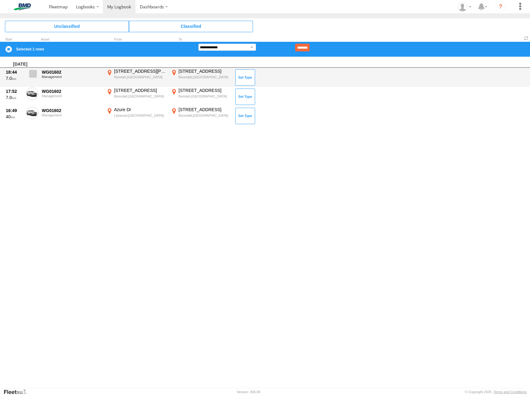 The height and width of the screenshot is (395, 530). Describe the element at coordinates (18, 392) in the screenshot. I see `a: Visit our Website` at that location.